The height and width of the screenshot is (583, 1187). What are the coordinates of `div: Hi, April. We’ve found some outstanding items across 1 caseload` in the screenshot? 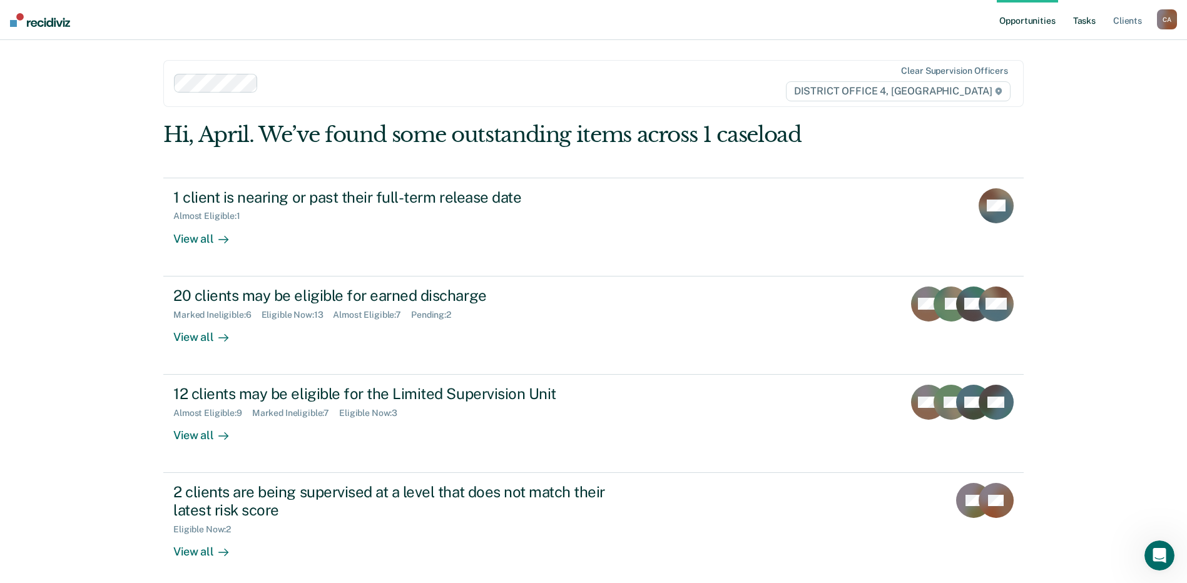 It's located at (507, 134).